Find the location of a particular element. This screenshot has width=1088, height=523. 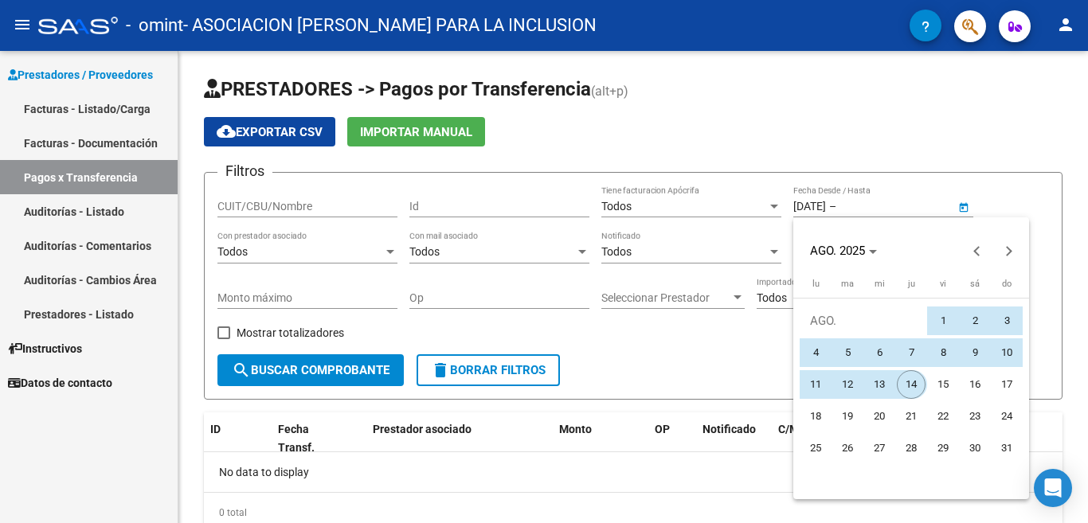

span: 15 is located at coordinates (943, 385).